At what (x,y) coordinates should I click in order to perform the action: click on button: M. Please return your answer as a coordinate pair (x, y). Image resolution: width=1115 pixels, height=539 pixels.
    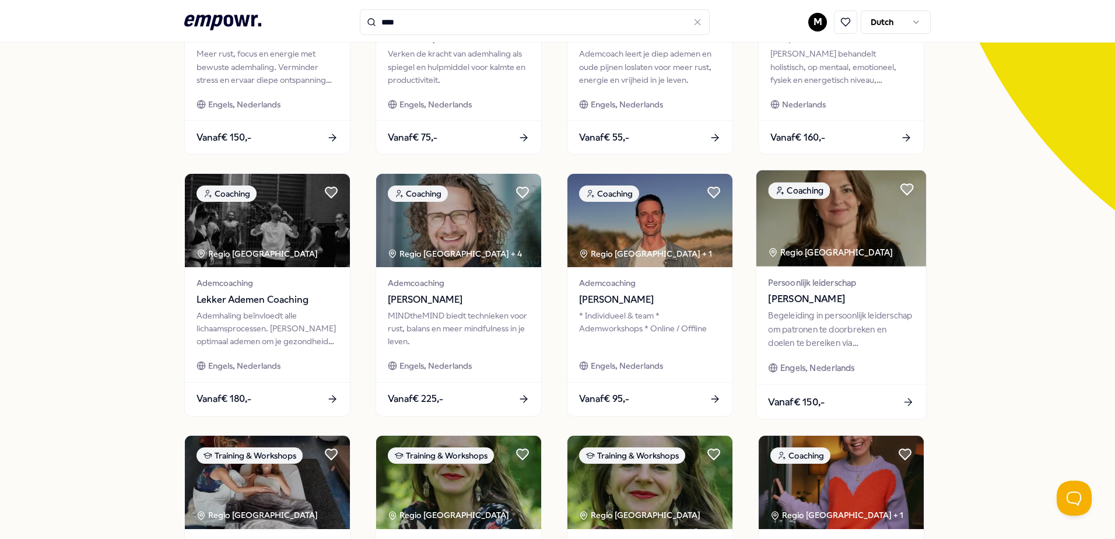
    Looking at the image, I should click on (818, 22).